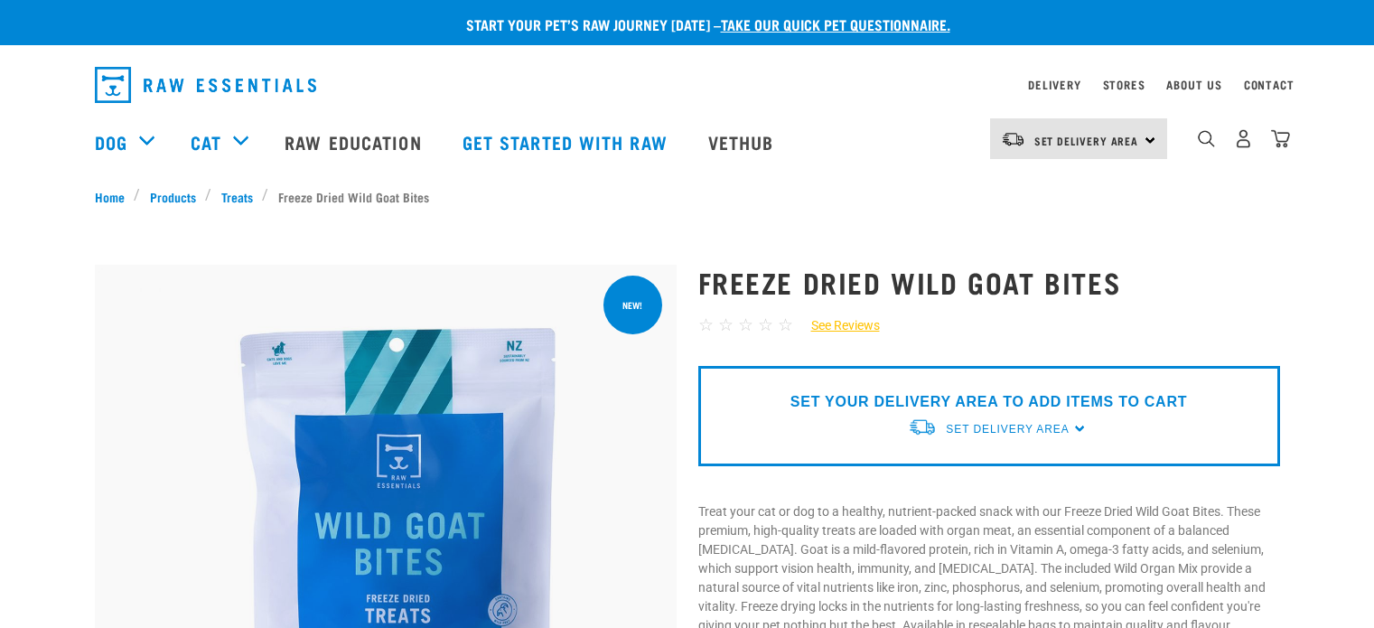  What do you see at coordinates (115, 196) in the screenshot?
I see `a: Home` at bounding box center [115, 196].